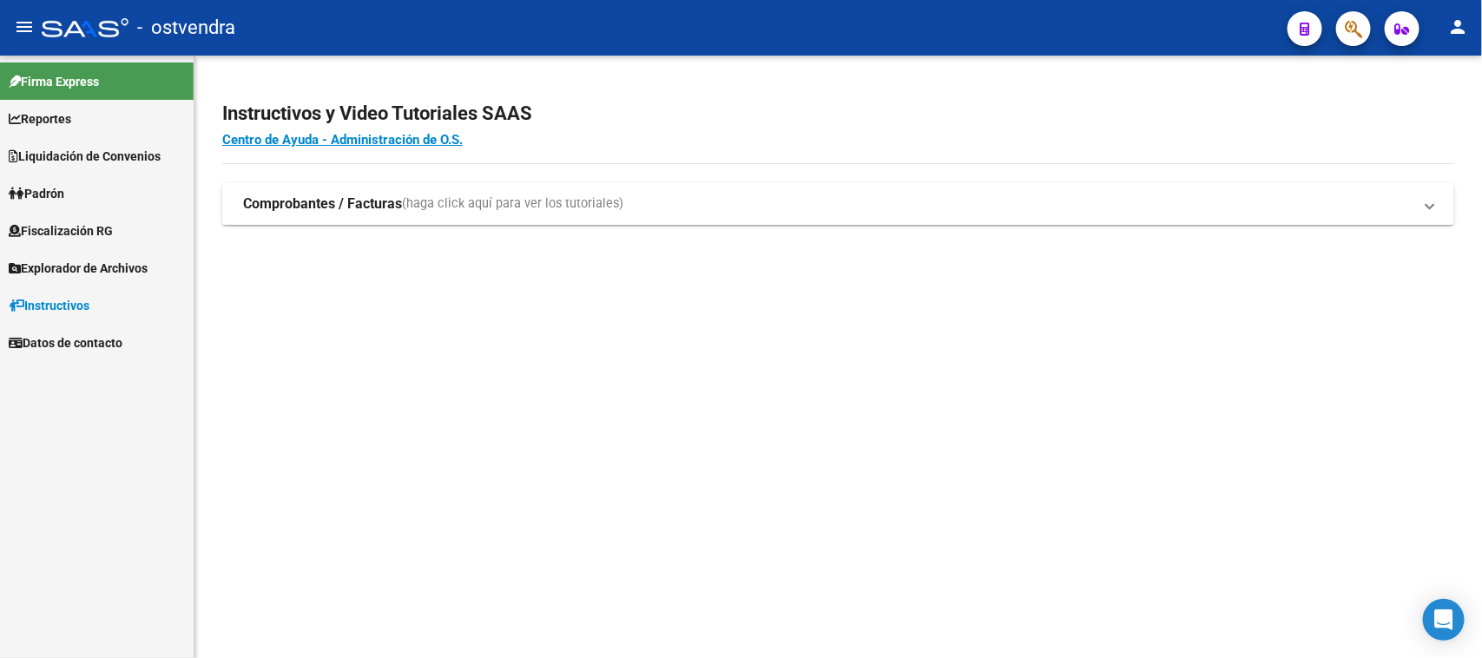  What do you see at coordinates (24, 27) in the screenshot?
I see `mat-icon: menu` at bounding box center [24, 27].